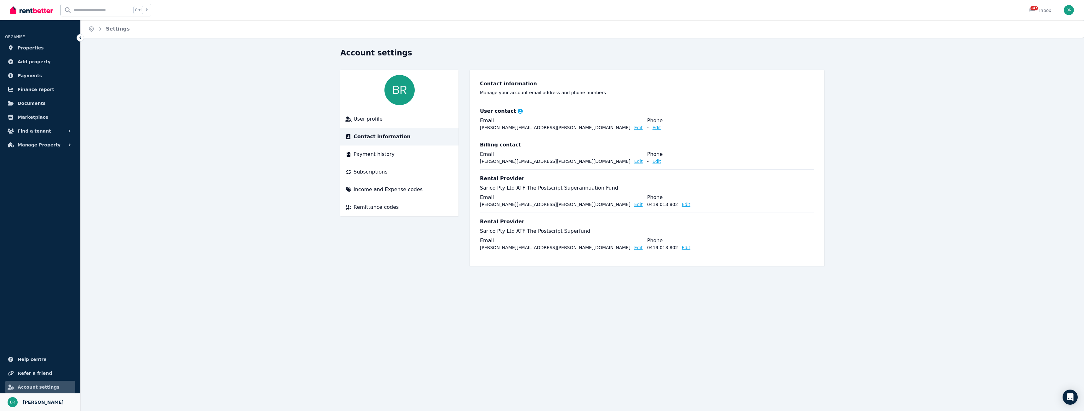 The image size is (1084, 411). Describe the element at coordinates (501, 145) in the screenshot. I see `h3: Billing contact` at that location.